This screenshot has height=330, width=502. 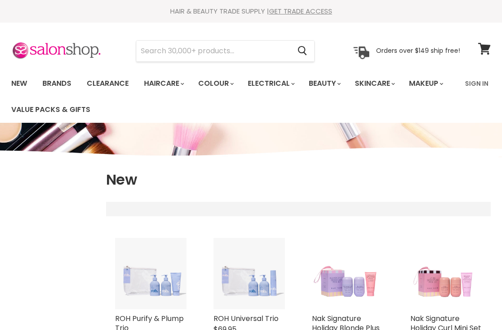 What do you see at coordinates (446, 274) in the screenshot?
I see `img: Nak Signature Holiday Curl Mini Set` at bounding box center [446, 274].